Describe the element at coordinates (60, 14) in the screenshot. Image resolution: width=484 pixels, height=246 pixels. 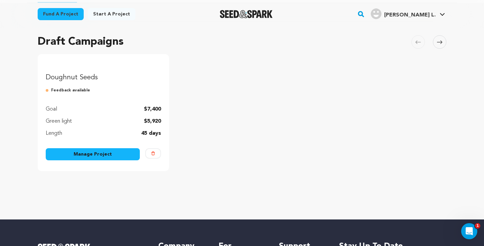
I see `a: Fund a project` at that location.